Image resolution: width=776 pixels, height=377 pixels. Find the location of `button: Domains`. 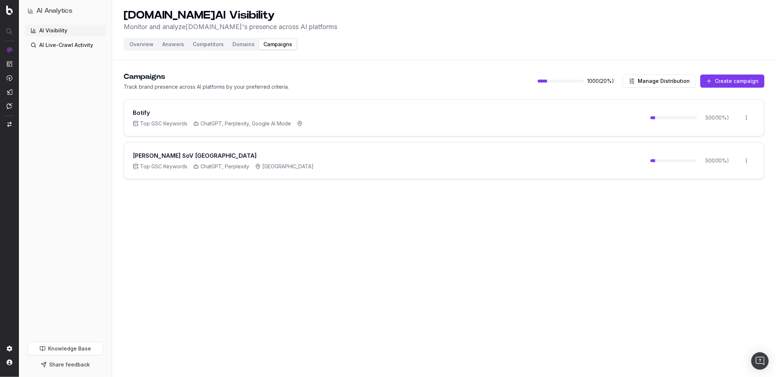

button: Domains is located at coordinates (243, 44).